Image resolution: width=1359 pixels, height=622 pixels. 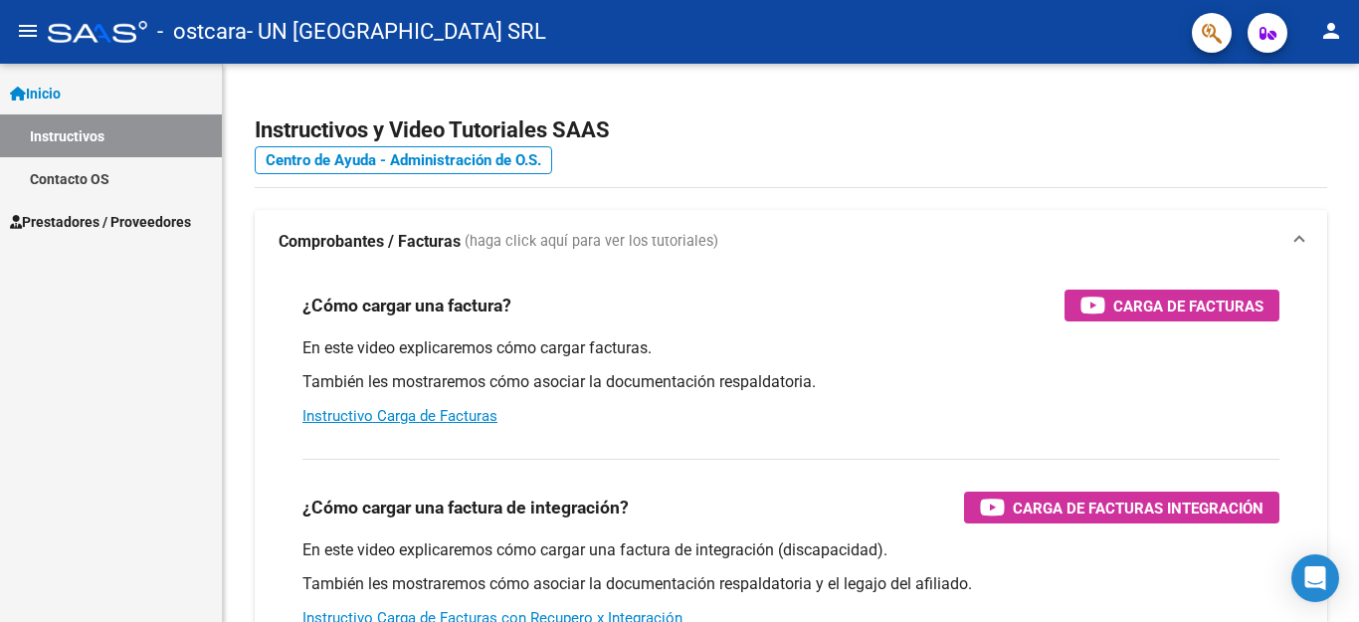 I want to click on h3: ¿Cómo cargar una factura de integración?, so click(x=466, y=507).